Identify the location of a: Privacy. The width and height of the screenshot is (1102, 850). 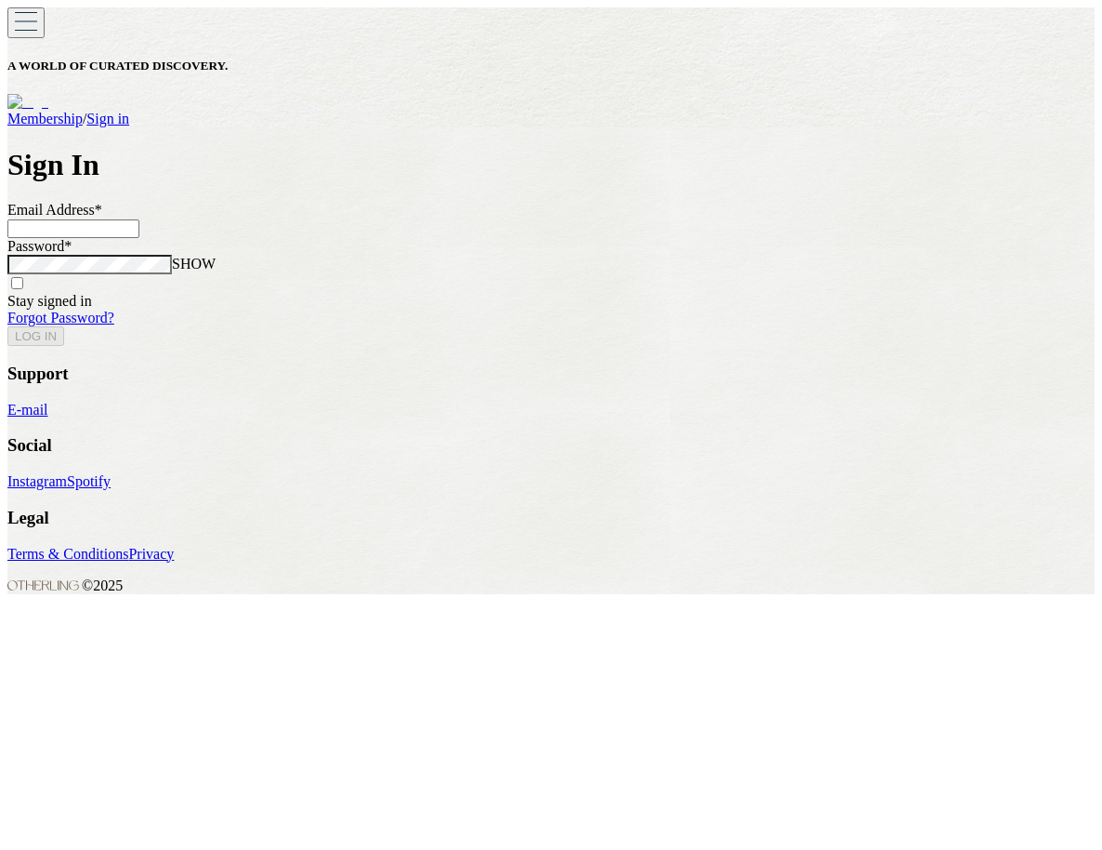
(151, 553).